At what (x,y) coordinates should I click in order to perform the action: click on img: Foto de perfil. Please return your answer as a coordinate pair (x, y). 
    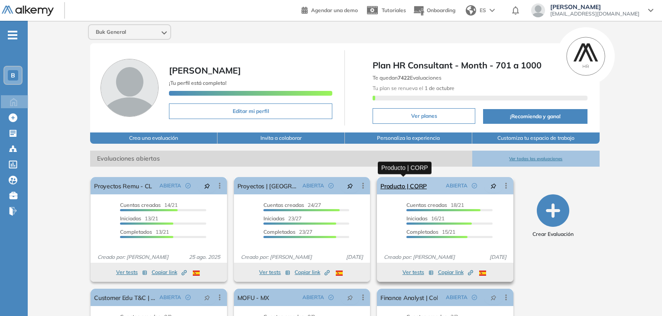
    Looking at the image, I should click on (129, 88).